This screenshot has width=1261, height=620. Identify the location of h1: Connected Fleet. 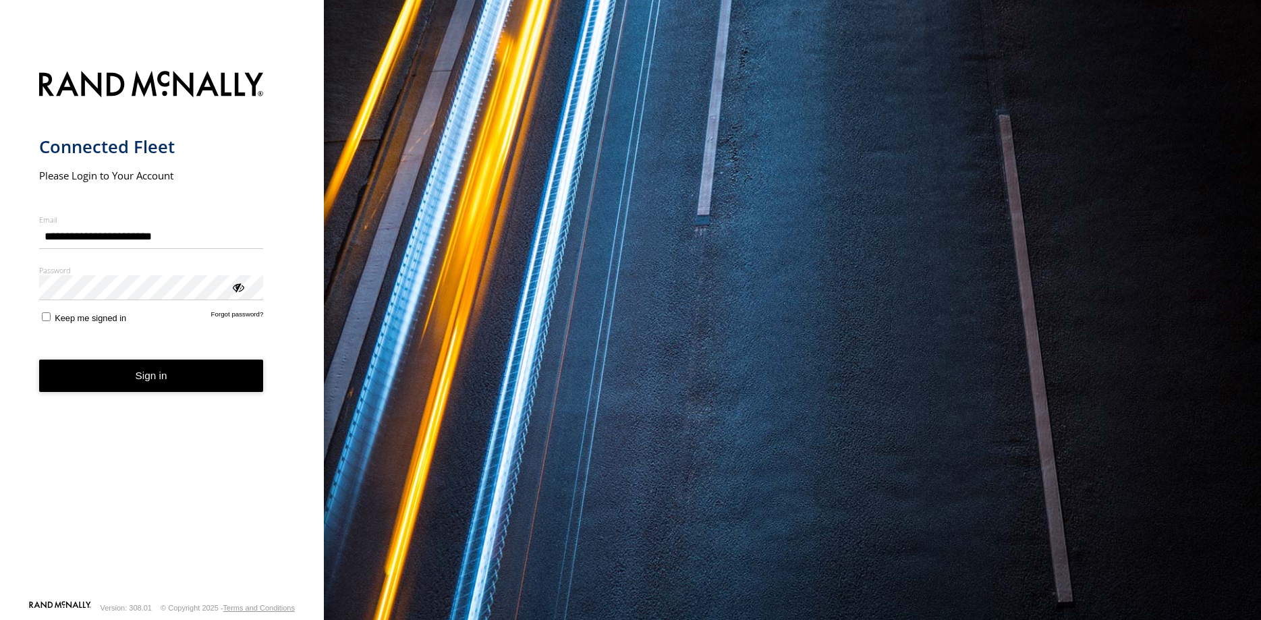
(151, 146).